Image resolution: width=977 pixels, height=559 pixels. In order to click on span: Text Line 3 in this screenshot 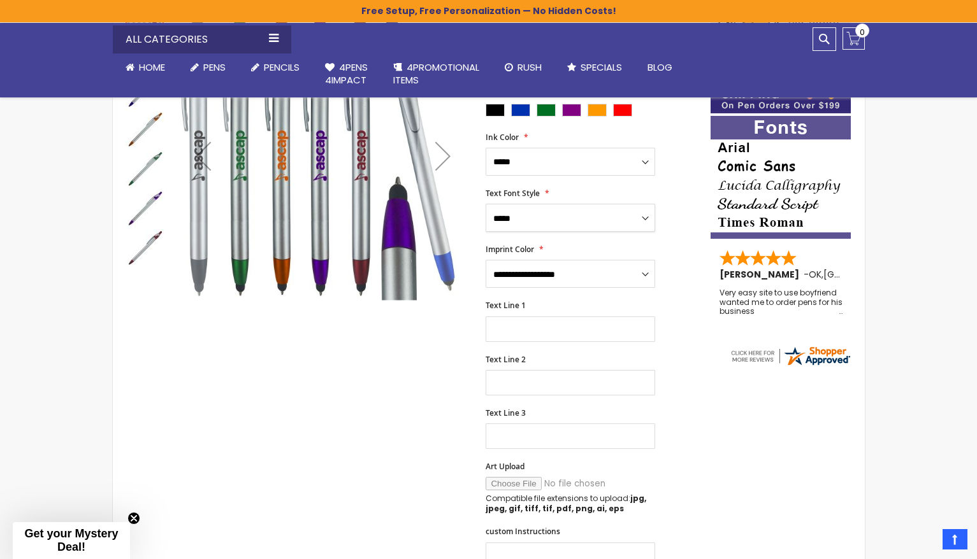, I will do `click(505, 413)`.